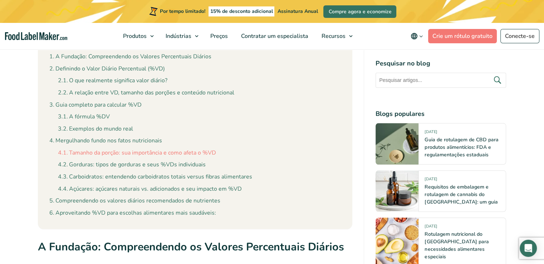  What do you see at coordinates (137, 165) in the screenshot?
I see `font: Gorduras: tipos de gorduras e seus %VDs individuais` at bounding box center [137, 165].